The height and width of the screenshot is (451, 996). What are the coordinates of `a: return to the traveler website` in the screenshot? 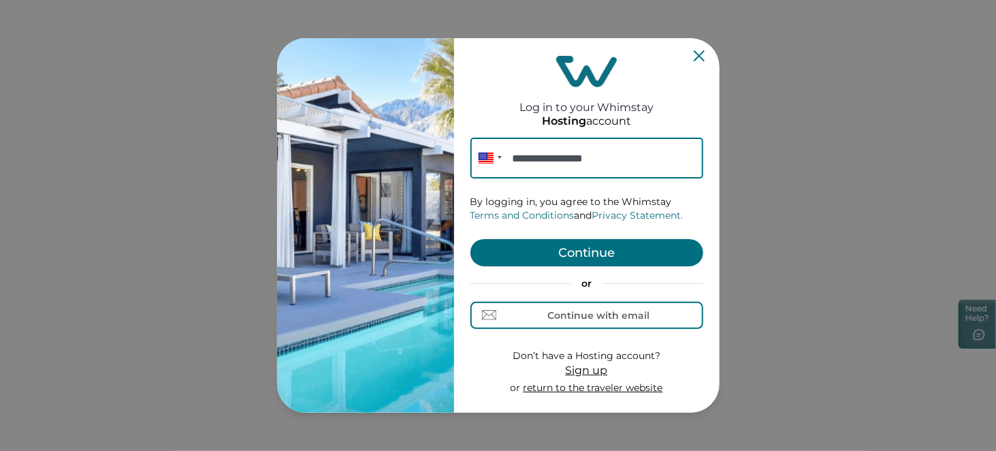 It's located at (593, 387).